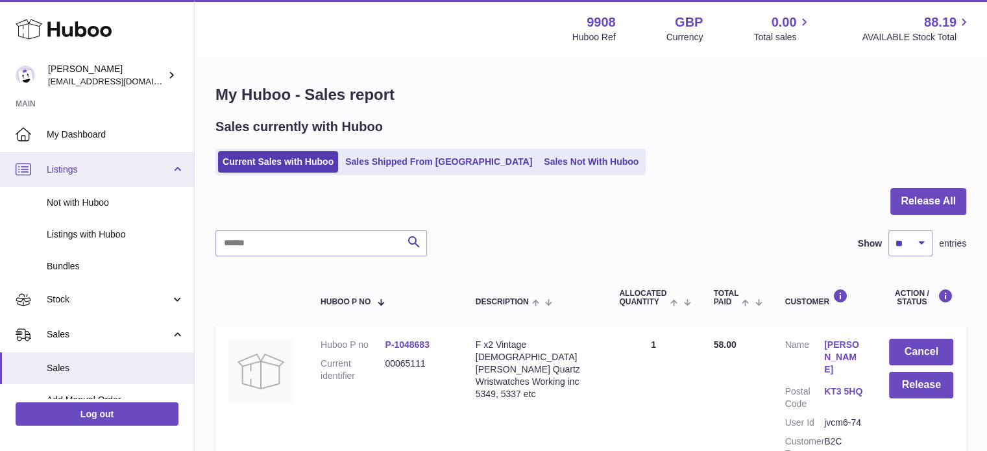  I want to click on a: Log out, so click(97, 414).